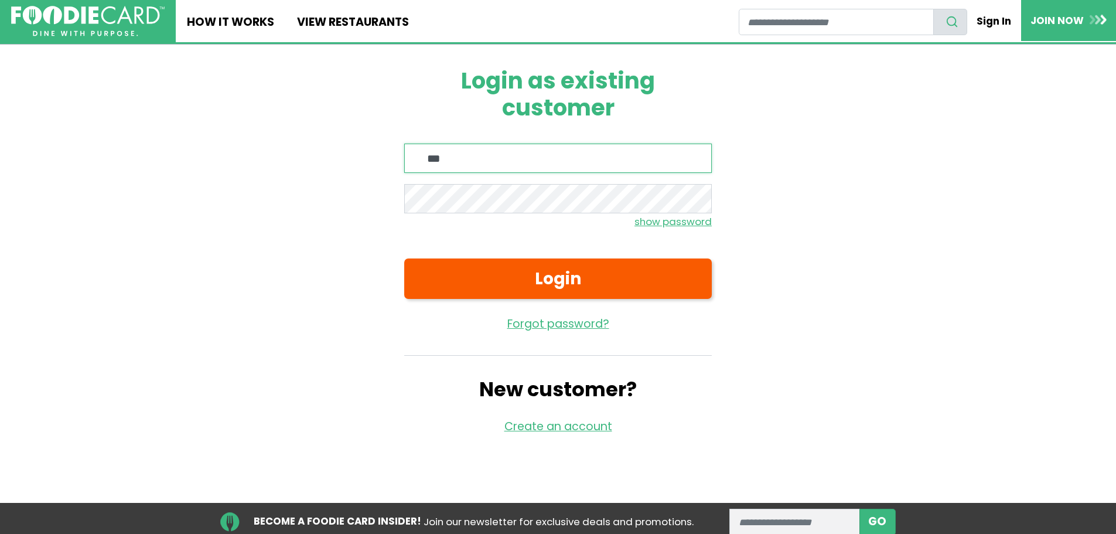 This screenshot has height=534, width=1116. What do you see at coordinates (558, 522) in the screenshot?
I see `span: Join our newsletter for exclusive deals and promotions.` at bounding box center [558, 522].